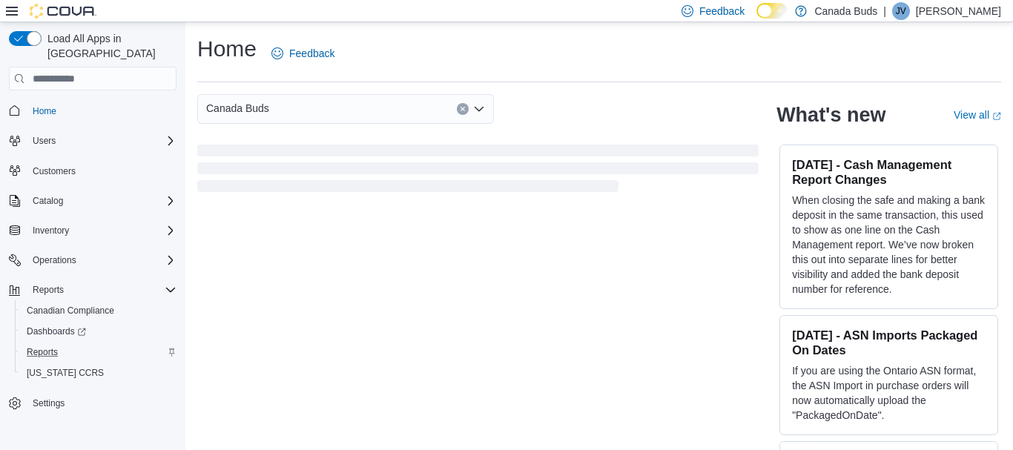  I want to click on a: Customers, so click(54, 171).